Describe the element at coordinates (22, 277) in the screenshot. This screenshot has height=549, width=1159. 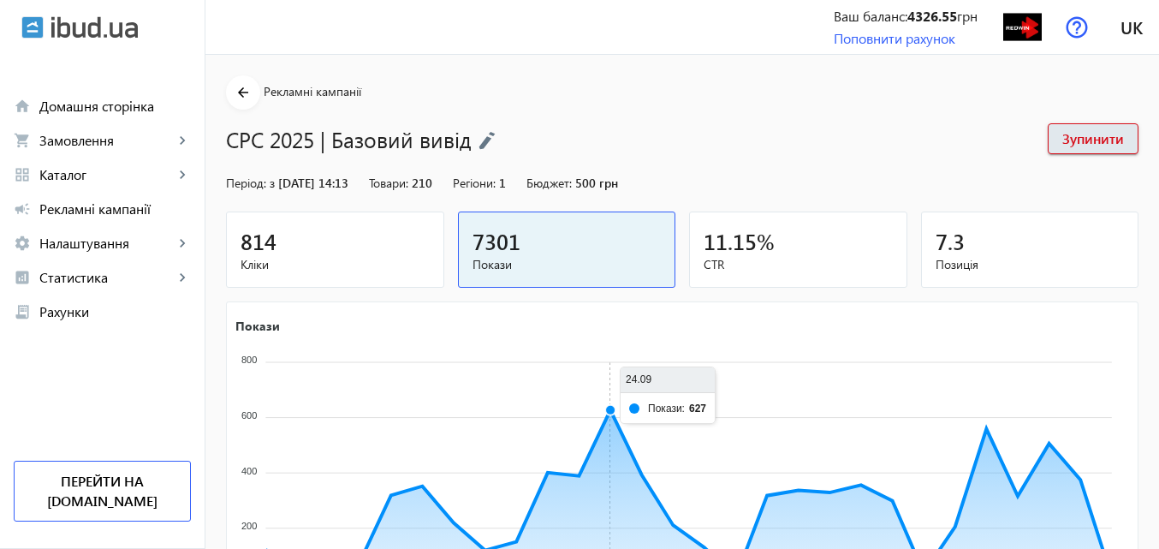
I see `mat-icon: analytics` at that location.